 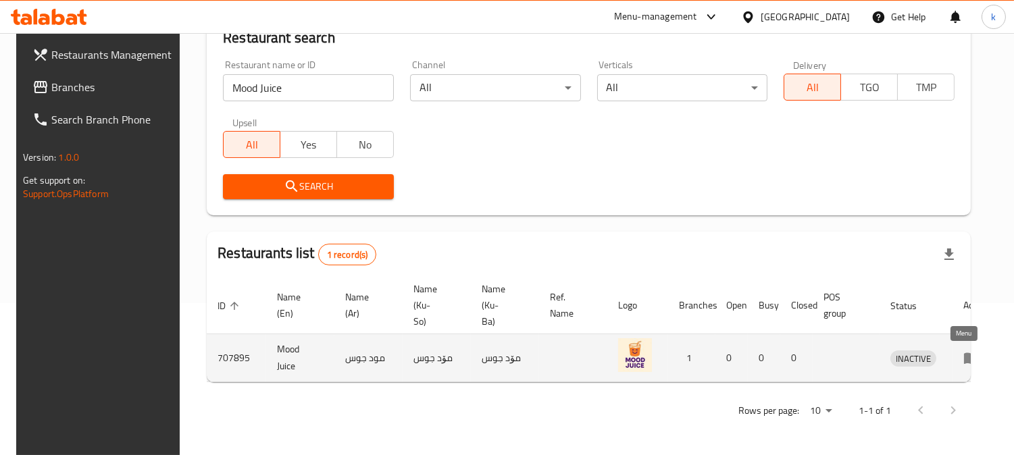 I want to click on button: Yes, so click(x=308, y=145).